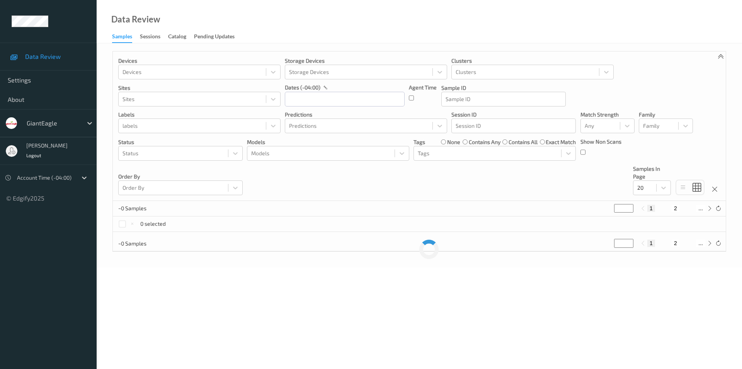 The height and width of the screenshot is (369, 742). Describe the element at coordinates (154, 37) in the screenshot. I see `a: Sessions` at that location.